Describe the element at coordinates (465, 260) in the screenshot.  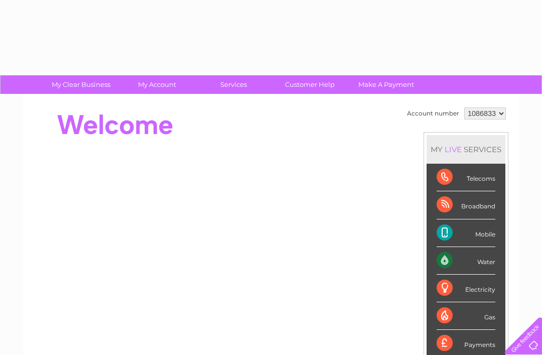
I see `div: Water` at that location.